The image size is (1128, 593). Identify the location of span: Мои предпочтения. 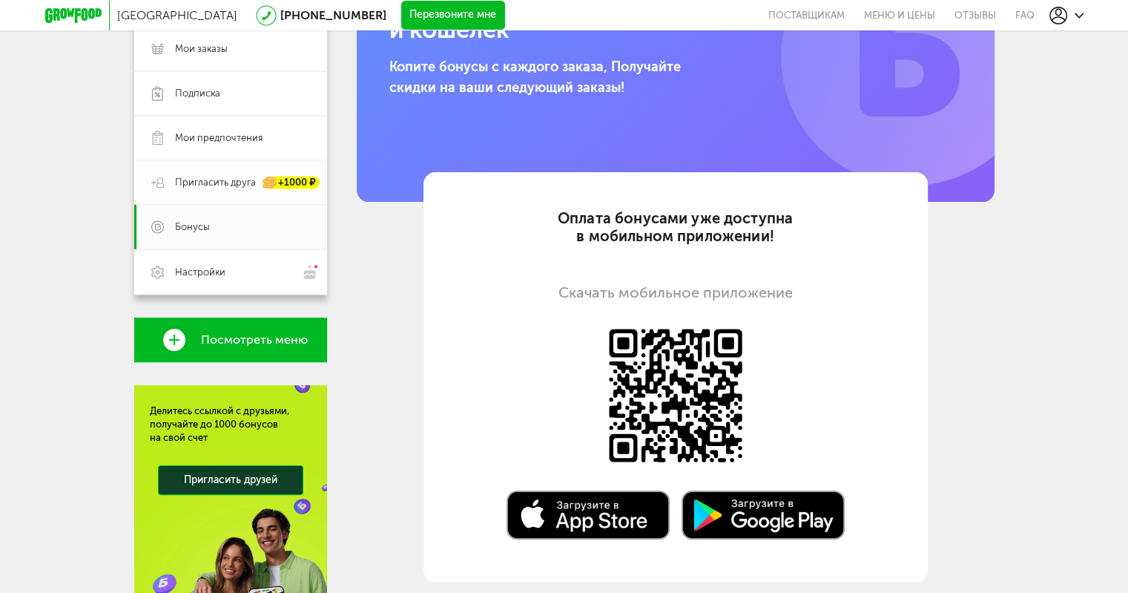
(219, 138).